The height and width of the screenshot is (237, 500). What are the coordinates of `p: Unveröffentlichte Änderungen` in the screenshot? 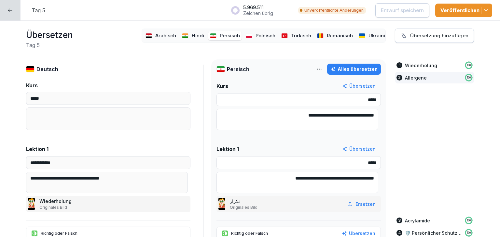 It's located at (334, 10).